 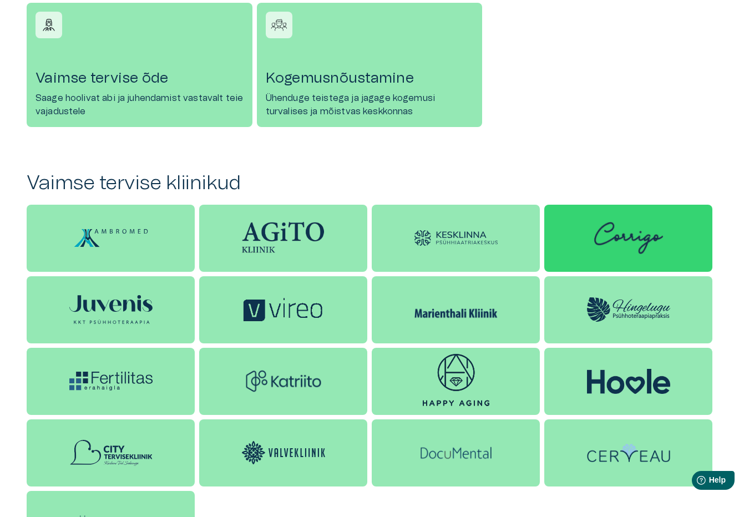 What do you see at coordinates (456, 238) in the screenshot?
I see `a: Kesklinna Psühhiaatriakeskus logo` at bounding box center [456, 238].